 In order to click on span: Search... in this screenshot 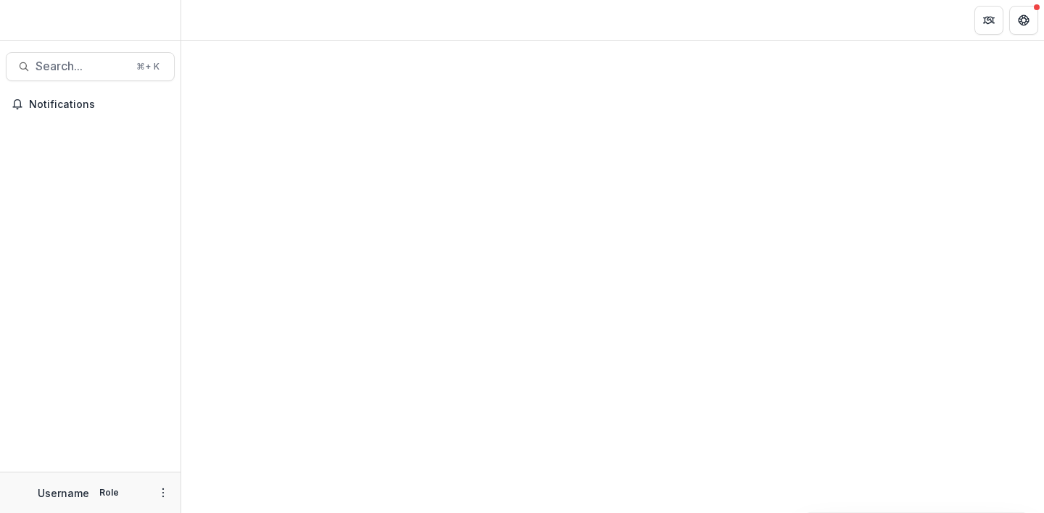, I will do `click(81, 66)`.